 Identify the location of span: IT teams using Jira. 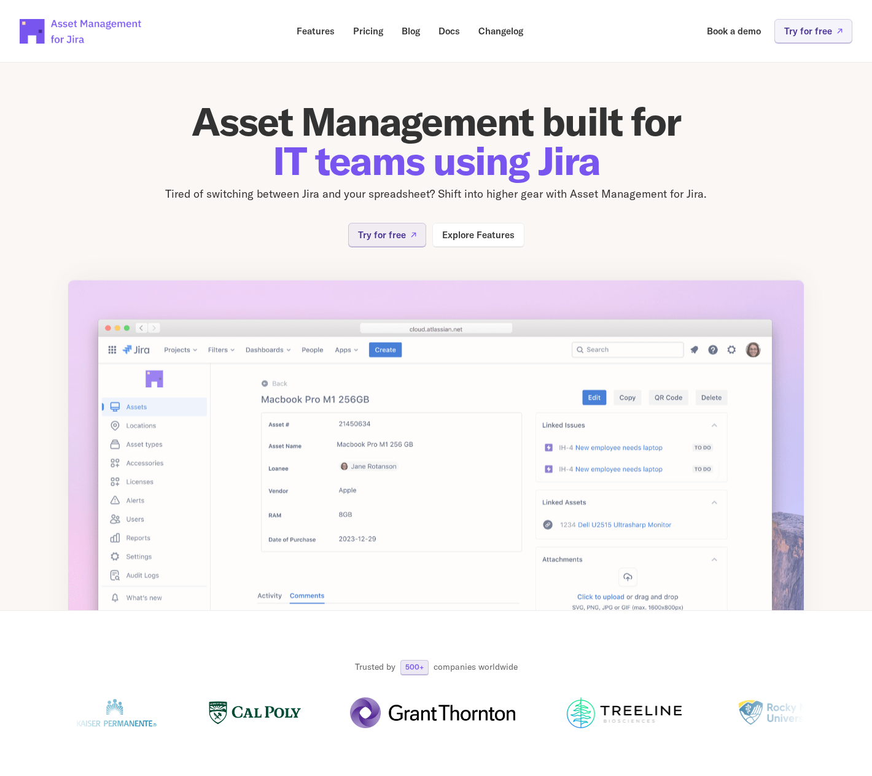
(436, 160).